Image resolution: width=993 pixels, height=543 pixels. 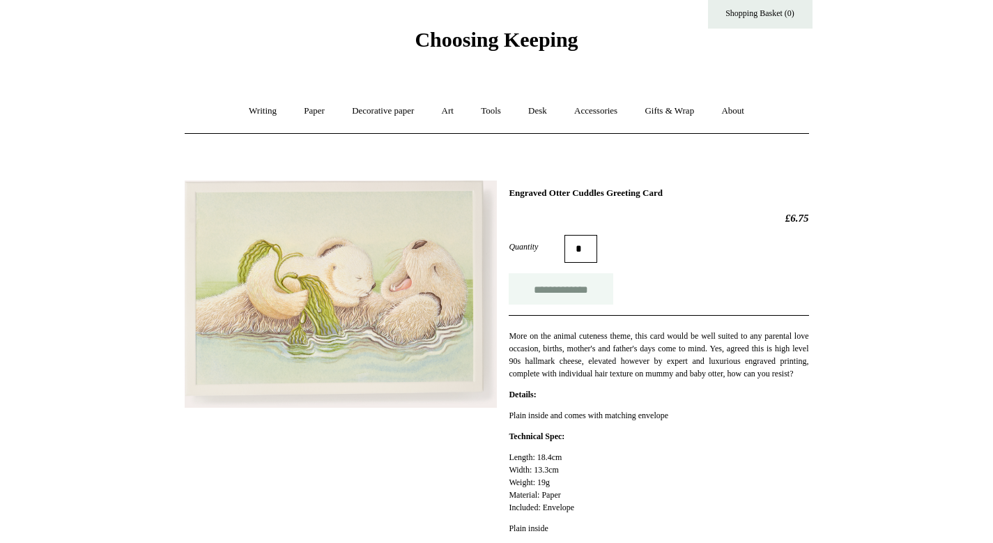 What do you see at coordinates (537, 436) in the screenshot?
I see `strong: Technical Spec:` at bounding box center [537, 436].